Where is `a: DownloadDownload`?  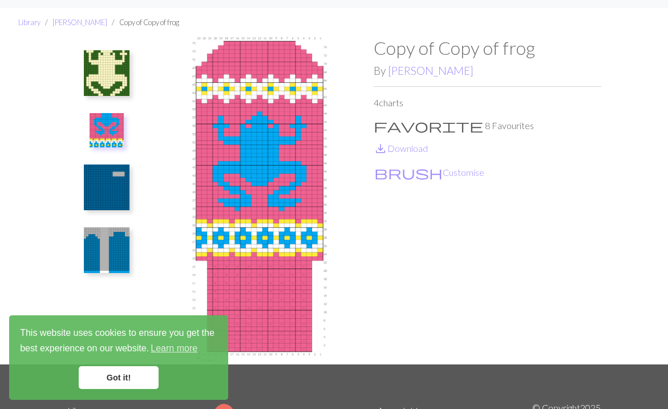 a: DownloadDownload is located at coordinates (401, 148).